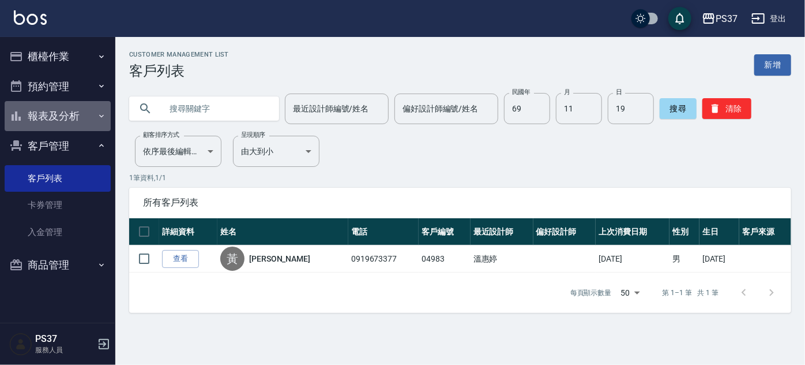 Image resolution: width=805 pixels, height=365 pixels. I want to click on img: Person, so click(21, 344).